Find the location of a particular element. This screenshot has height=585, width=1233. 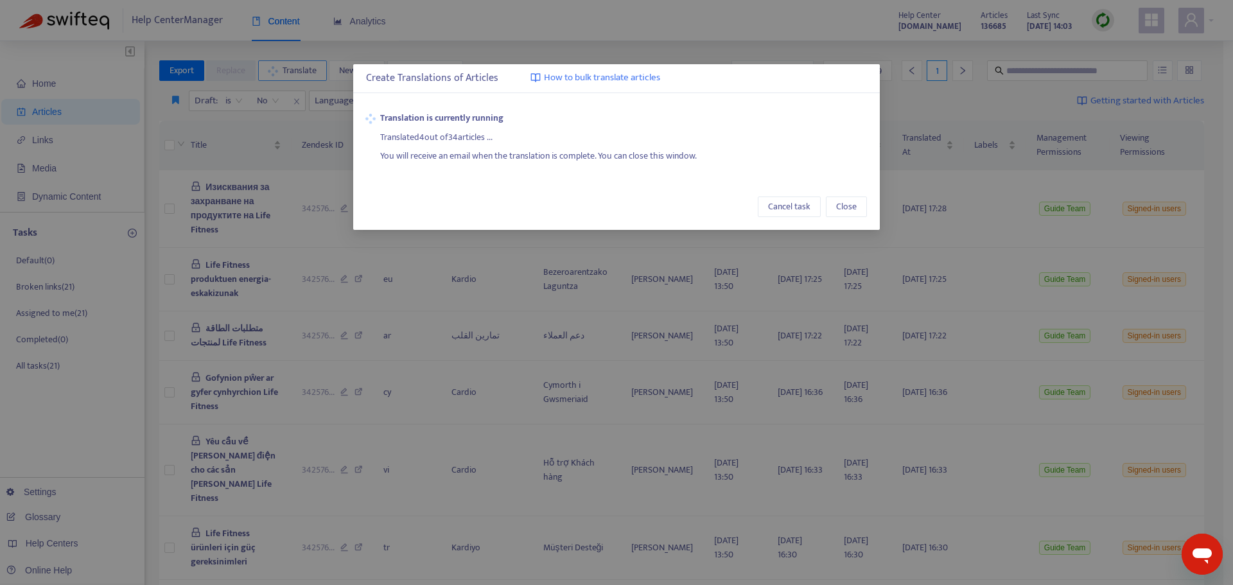

span: Close is located at coordinates (846, 207).